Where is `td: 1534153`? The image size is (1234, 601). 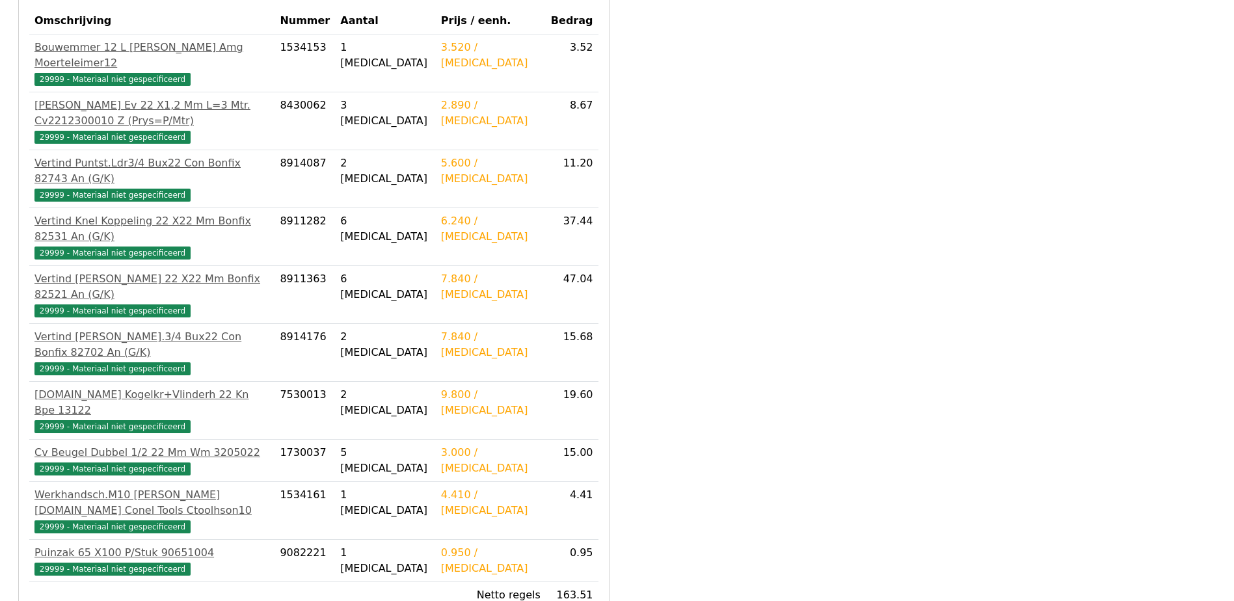 td: 1534153 is located at coordinates (304, 63).